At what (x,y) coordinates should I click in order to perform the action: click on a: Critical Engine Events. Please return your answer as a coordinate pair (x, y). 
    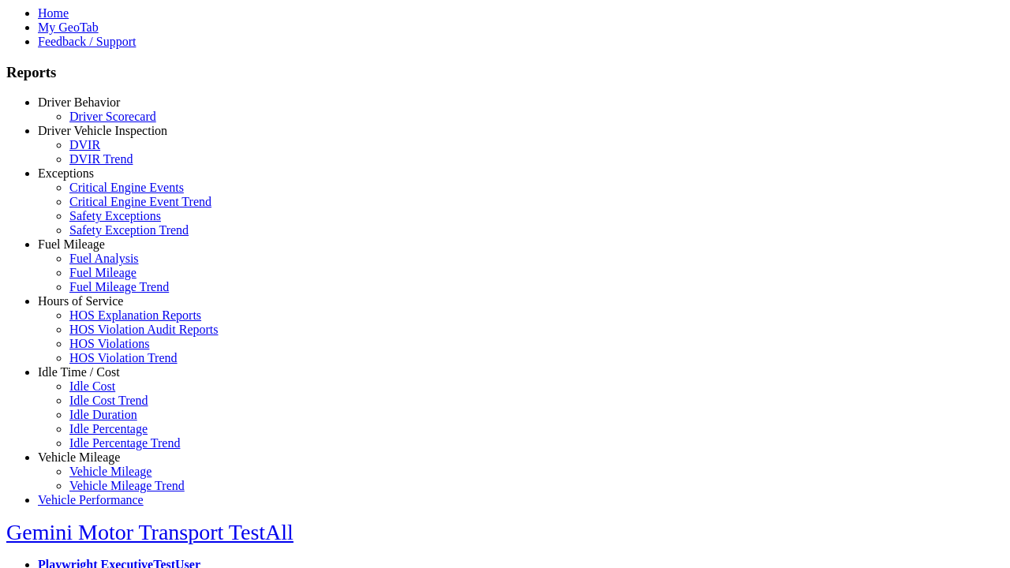
    Looking at the image, I should click on (126, 187).